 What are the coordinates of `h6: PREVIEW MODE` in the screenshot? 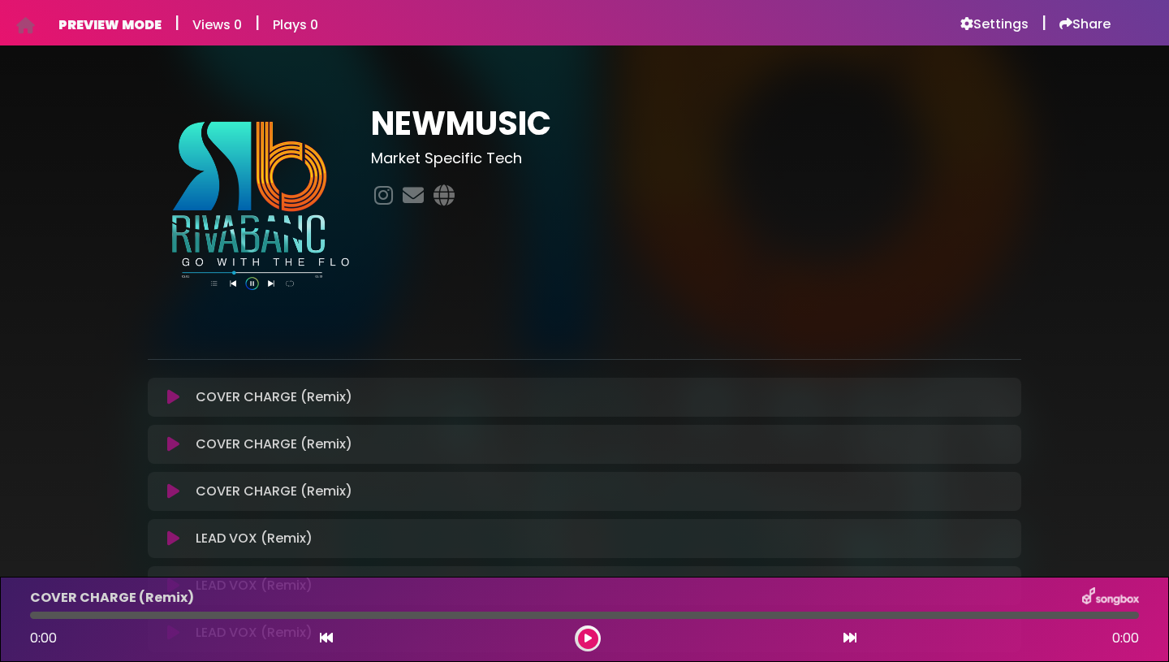 It's located at (110, 24).